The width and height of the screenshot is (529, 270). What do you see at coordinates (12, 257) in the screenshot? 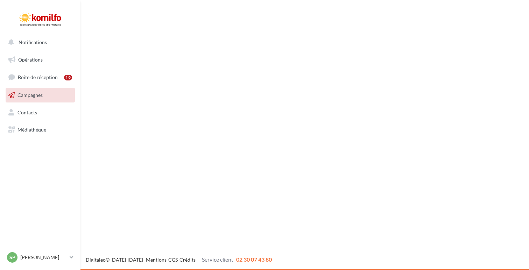
I see `span: SP` at bounding box center [12, 257].